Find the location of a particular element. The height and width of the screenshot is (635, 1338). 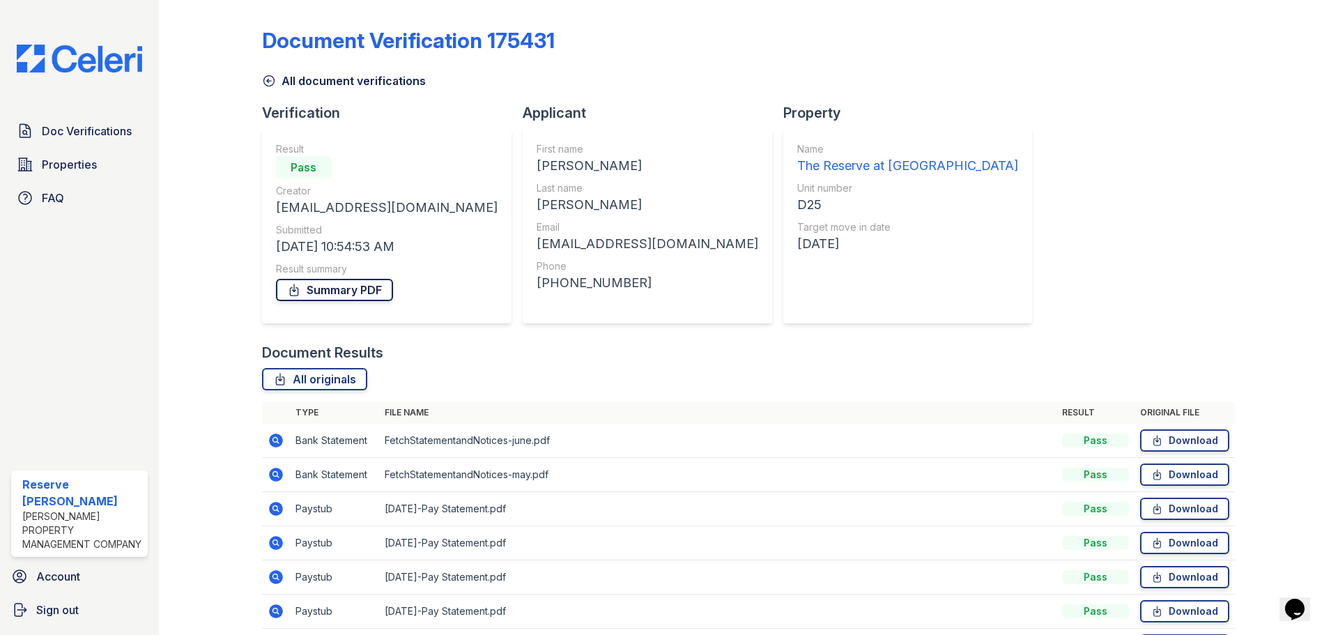

div: Email is located at coordinates (647, 227).